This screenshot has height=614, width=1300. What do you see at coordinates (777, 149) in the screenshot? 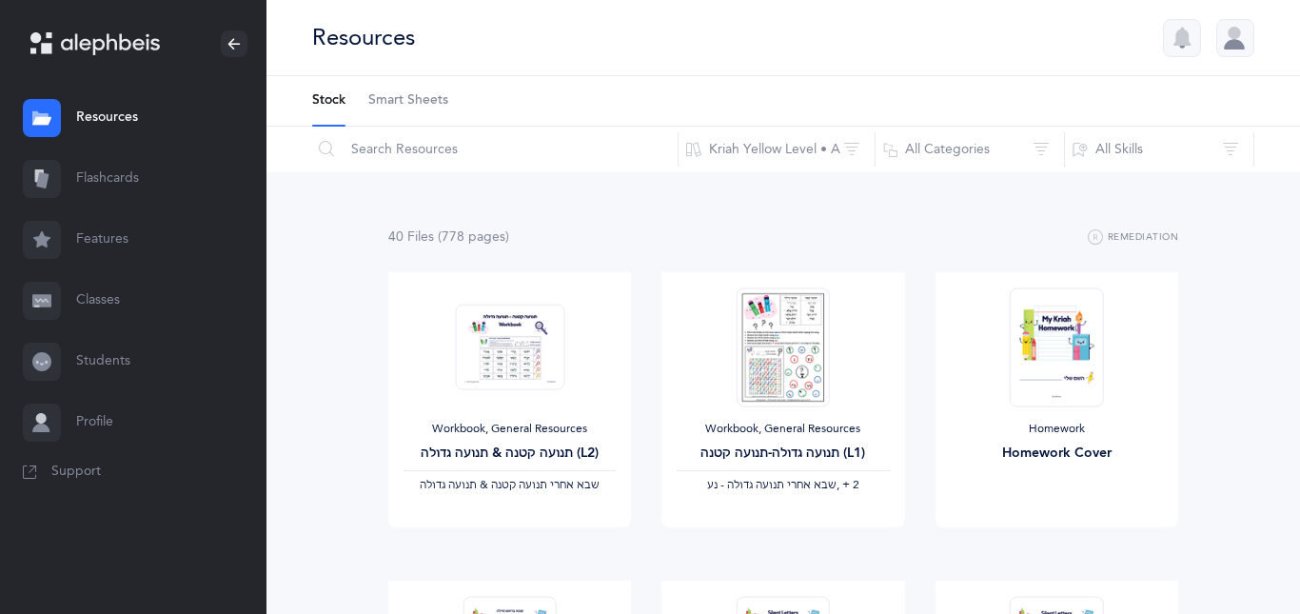
I see `button: Kriah Yellow Level • A` at bounding box center [777, 149].